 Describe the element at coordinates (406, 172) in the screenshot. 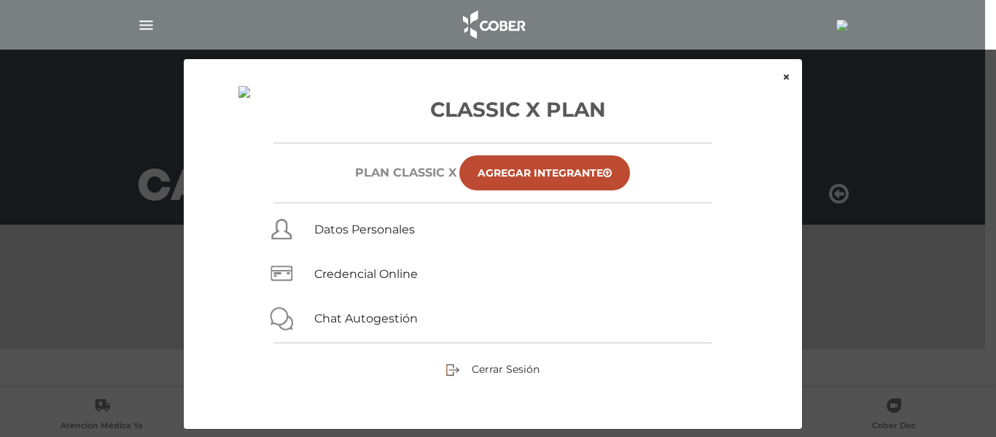

I see `h6: Plan CLASSIC X` at that location.